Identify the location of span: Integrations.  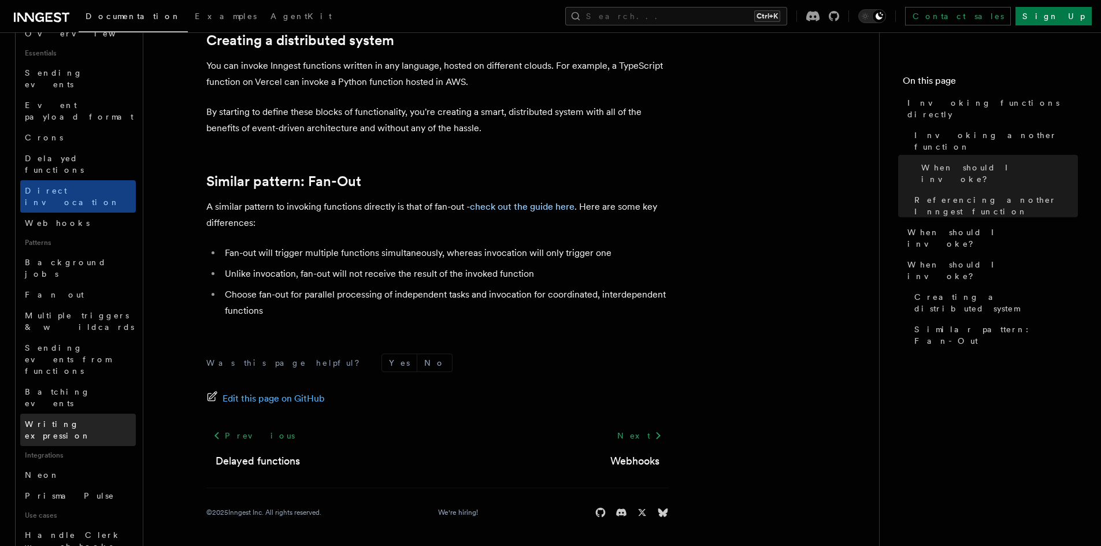
(78, 455).